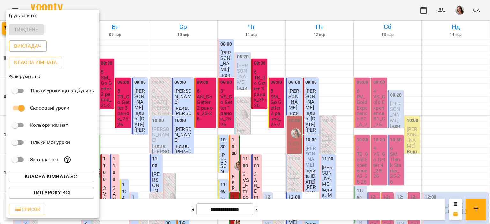 Image resolution: width=490 pixels, height=224 pixels. Describe the element at coordinates (53, 76) in the screenshot. I see `div: Фільтрувати по:` at that location.